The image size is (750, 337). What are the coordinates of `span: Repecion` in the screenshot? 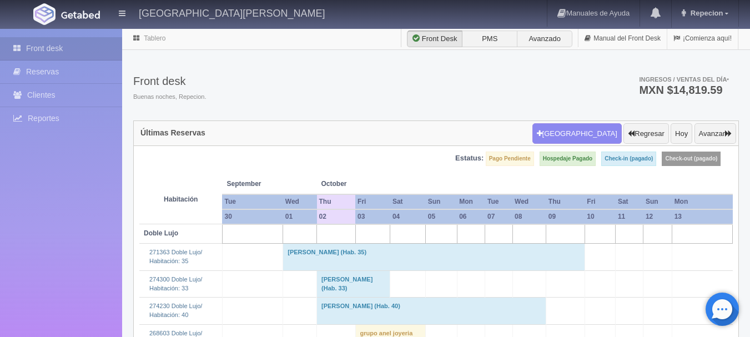 It's located at (705, 13).